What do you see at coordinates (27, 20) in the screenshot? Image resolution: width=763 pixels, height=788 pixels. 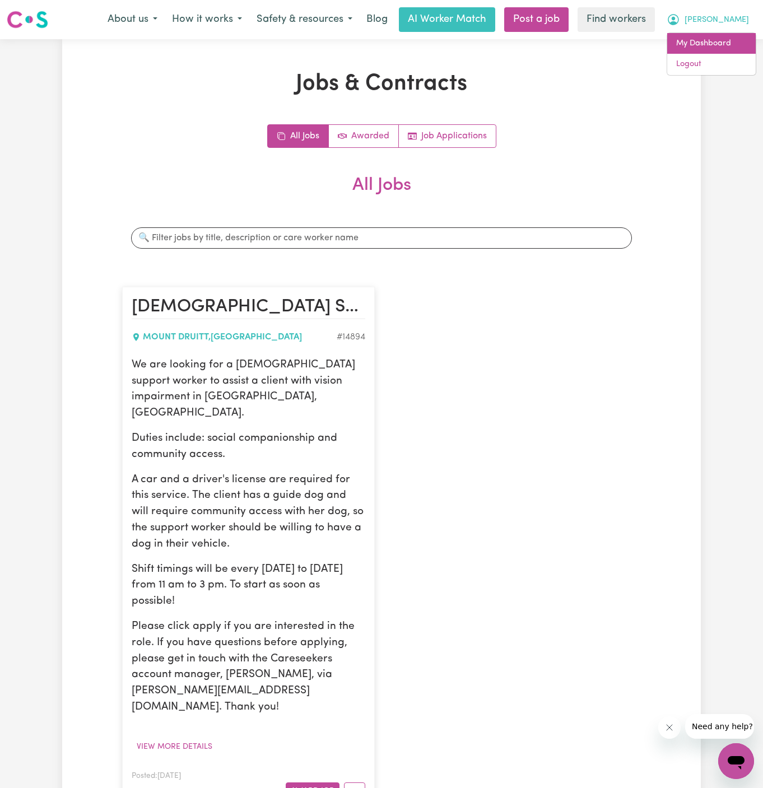 I see `a: Careseekers logo` at bounding box center [27, 20].